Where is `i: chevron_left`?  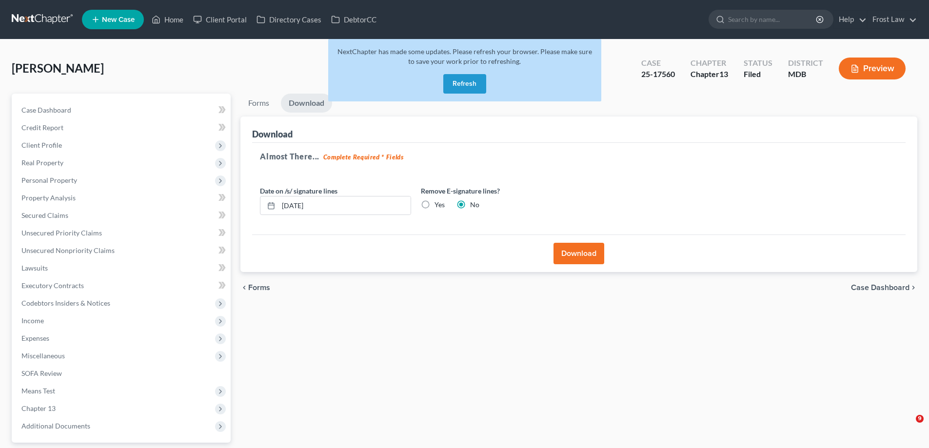
i: chevron_left is located at coordinates (244, 288).